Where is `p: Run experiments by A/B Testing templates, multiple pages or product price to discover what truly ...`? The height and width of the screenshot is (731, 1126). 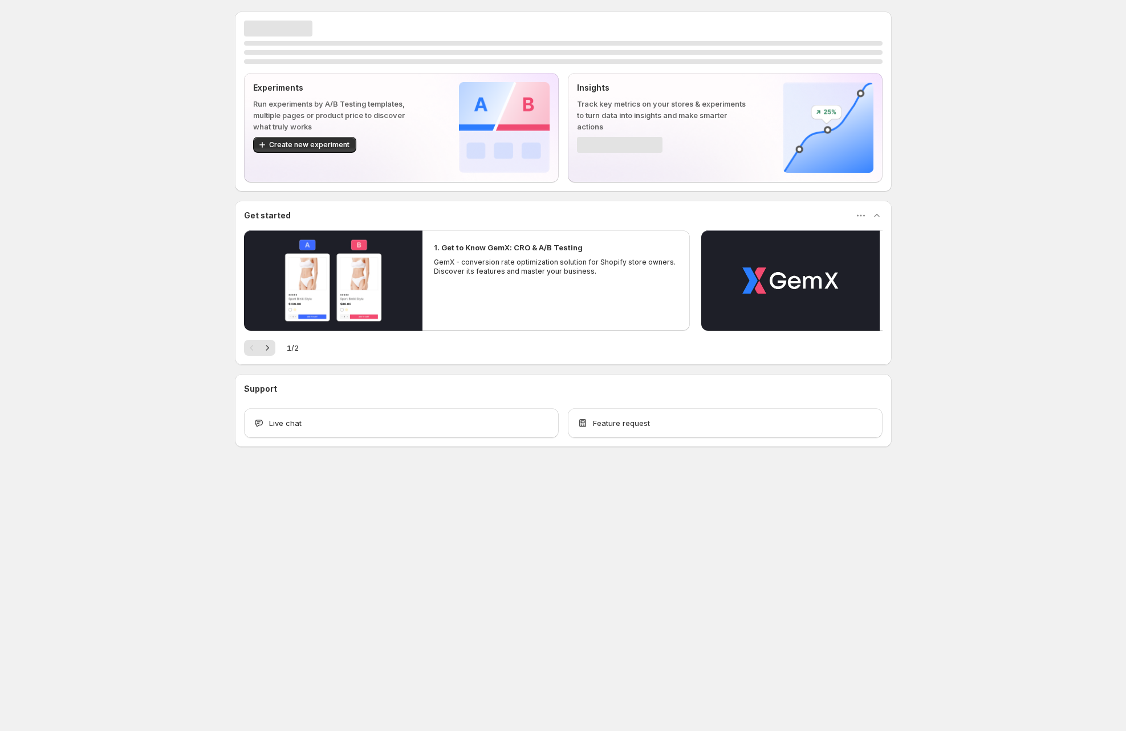
p: Run experiments by A/B Testing templates, multiple pages or product price to discover what truly ... is located at coordinates (338, 115).